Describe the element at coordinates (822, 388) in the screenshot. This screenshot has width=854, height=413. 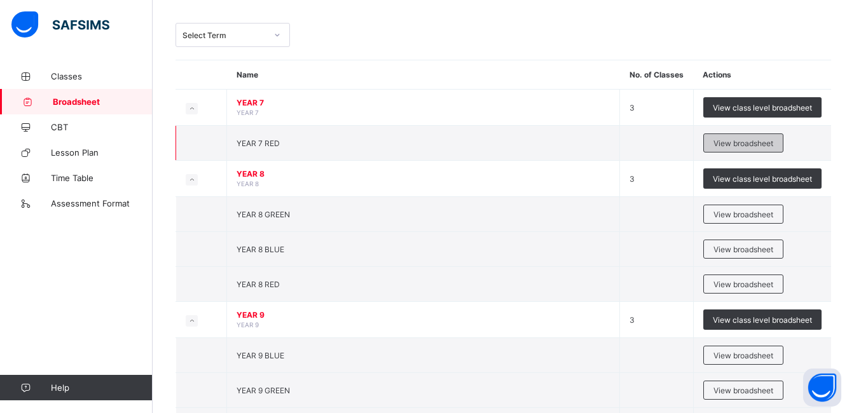
I see `button: Open asap` at that location.